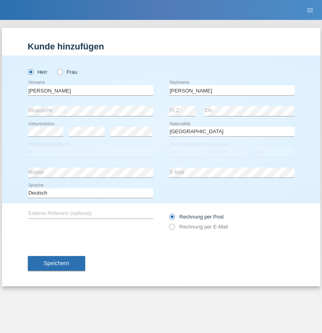 The image size is (322, 333). Describe the element at coordinates (172, 218) in the screenshot. I see `input: Rechnung per Post` at that location.